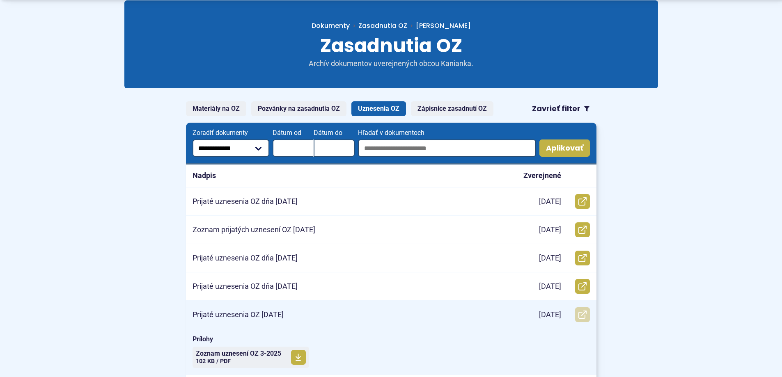 This screenshot has height=377, width=782. I want to click on input: Dátum od, so click(293, 148).